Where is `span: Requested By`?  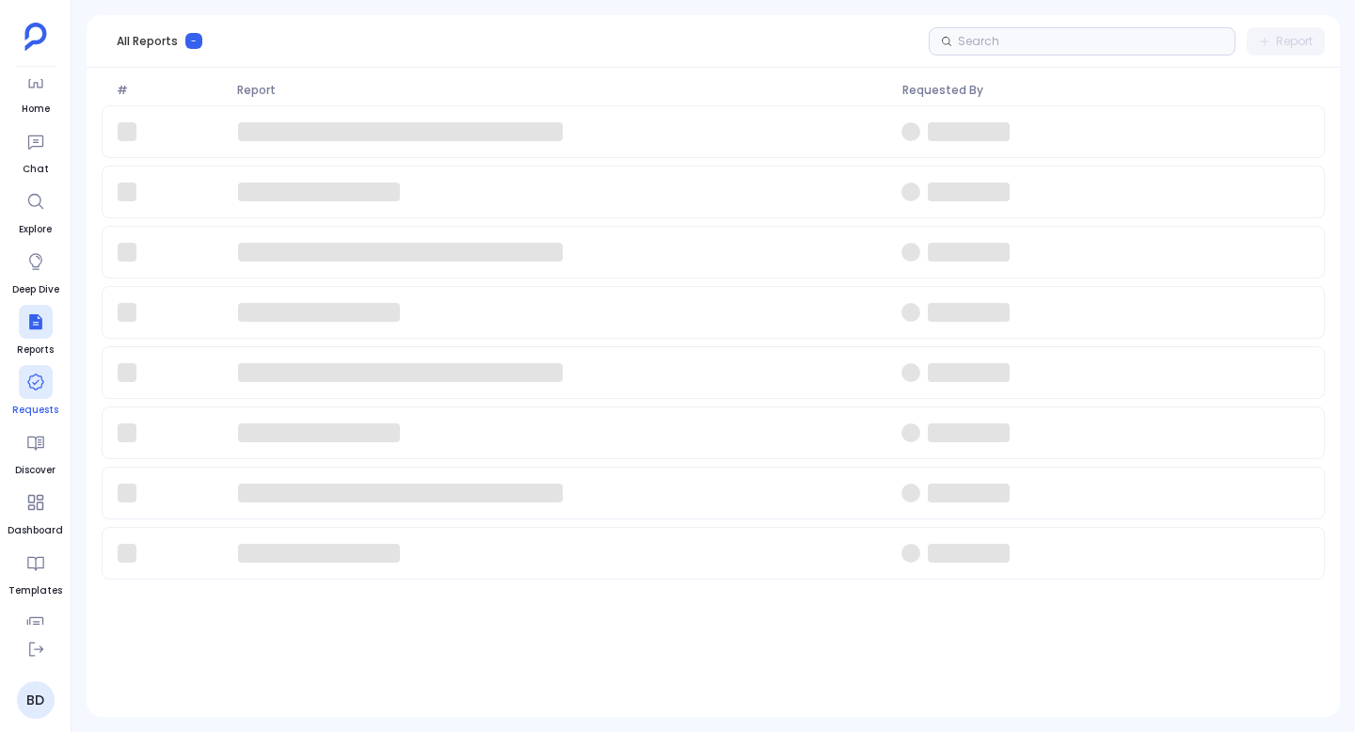
span: Requested By is located at coordinates (1106, 90).